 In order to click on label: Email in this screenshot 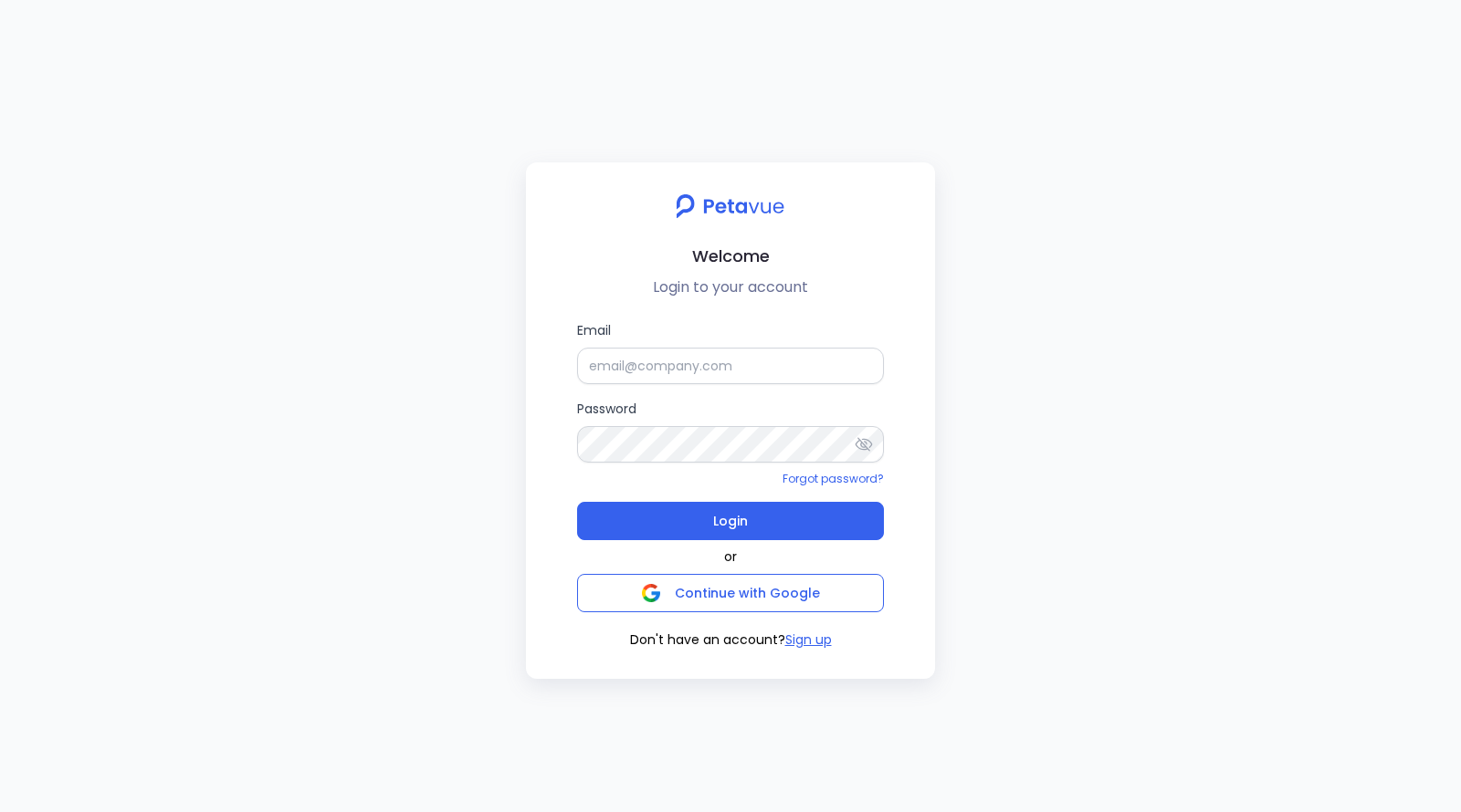, I will do `click(731, 352)`.